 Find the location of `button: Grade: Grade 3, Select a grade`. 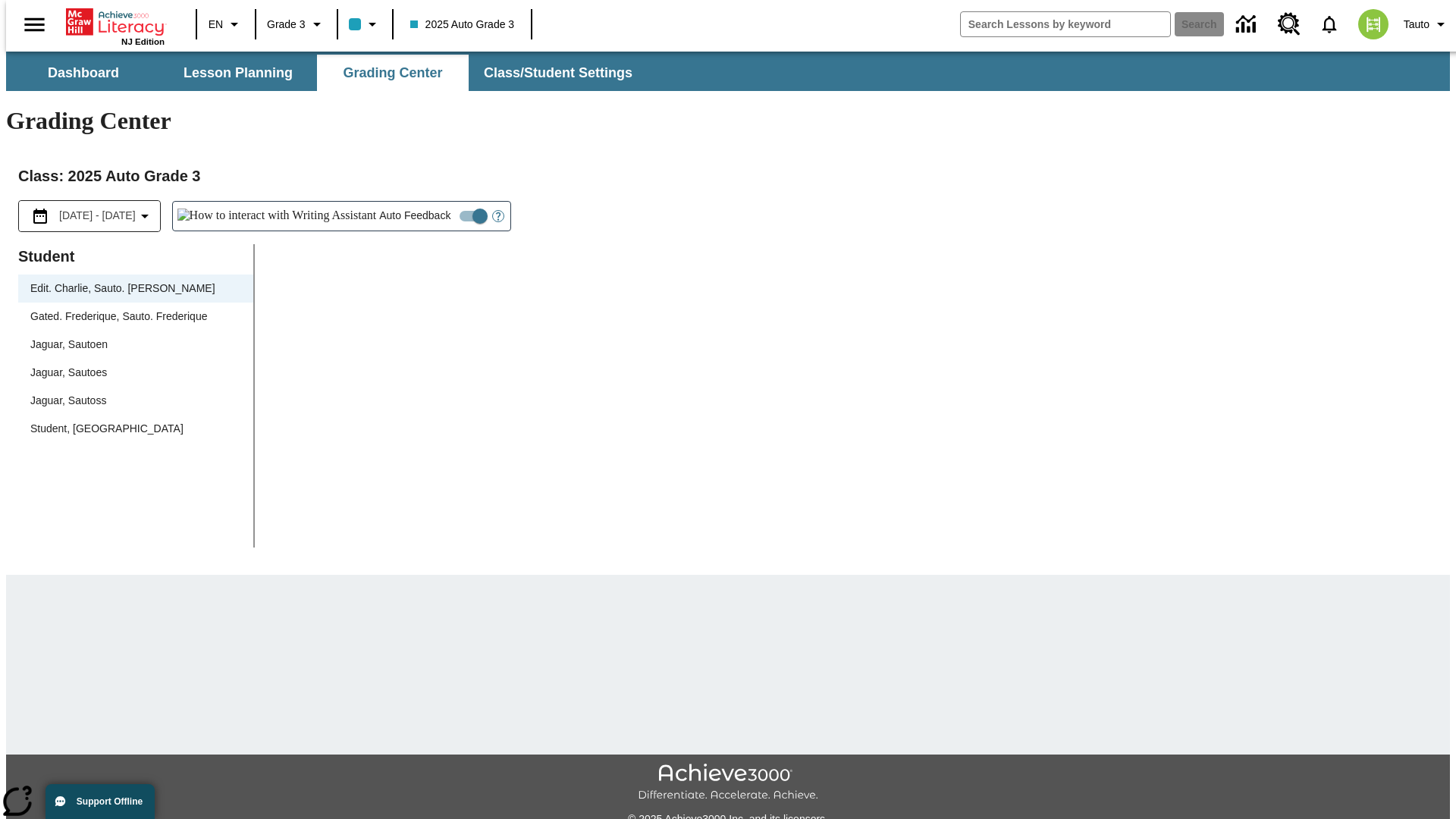

button: Grade: Grade 3, Select a grade is located at coordinates (296, 24).